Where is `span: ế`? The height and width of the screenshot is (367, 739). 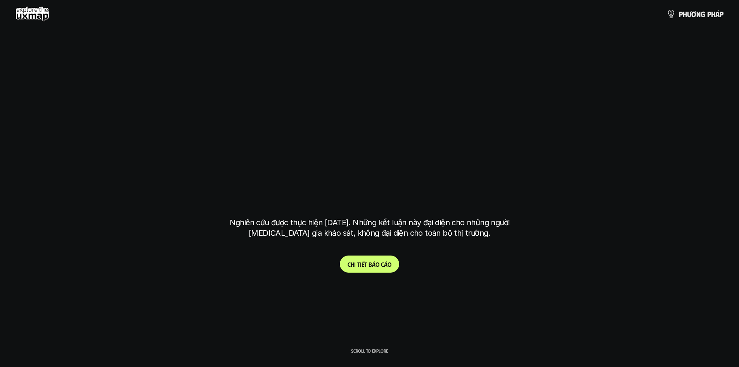 span: ế is located at coordinates (363, 264).